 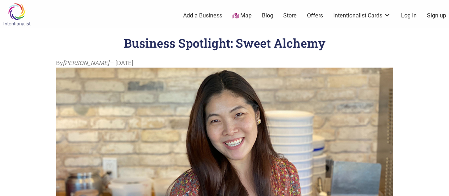 I want to click on a: Intentionalist Cards, so click(x=362, y=16).